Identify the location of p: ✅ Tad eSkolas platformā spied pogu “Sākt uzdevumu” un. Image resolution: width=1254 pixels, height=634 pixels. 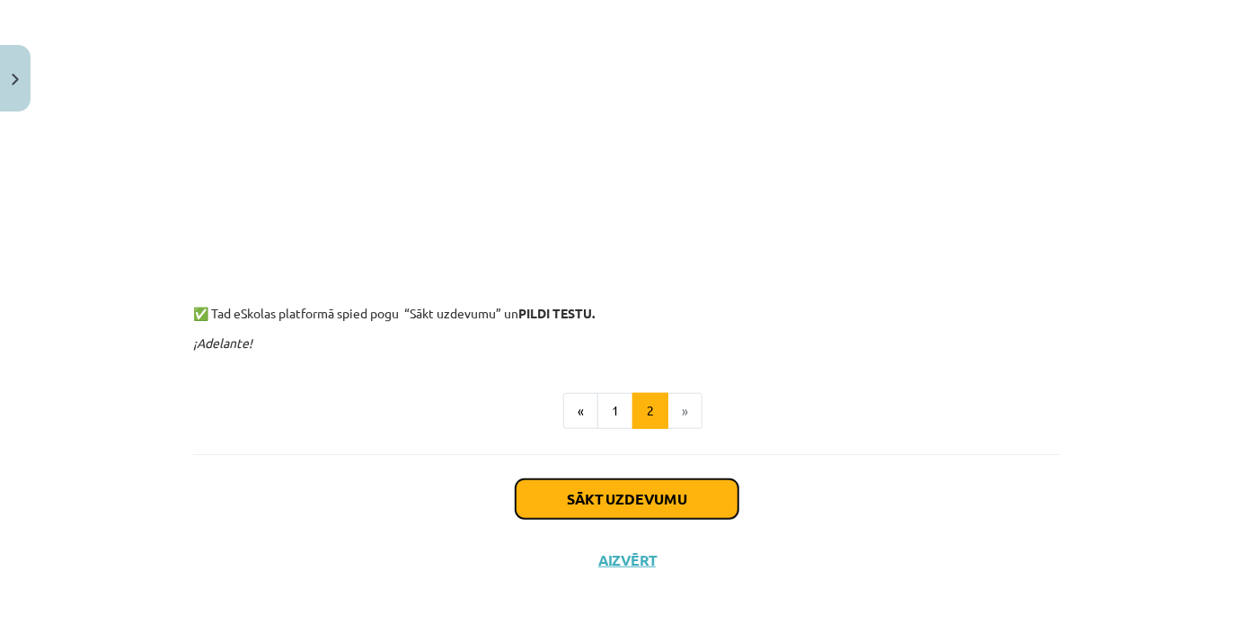
(627, 313).